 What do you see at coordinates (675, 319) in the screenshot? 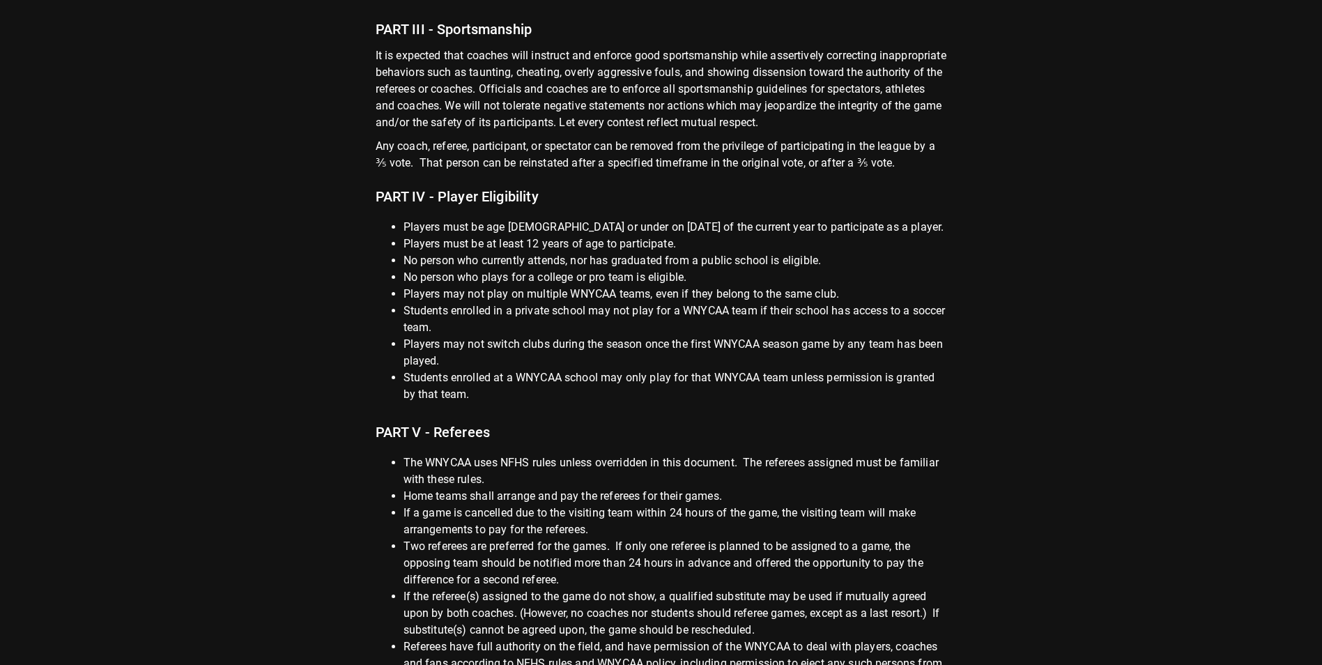
I see `li: Students enrolled in a private school may not play for a WNYCAA team if their school has access t...` at bounding box center [675, 319].